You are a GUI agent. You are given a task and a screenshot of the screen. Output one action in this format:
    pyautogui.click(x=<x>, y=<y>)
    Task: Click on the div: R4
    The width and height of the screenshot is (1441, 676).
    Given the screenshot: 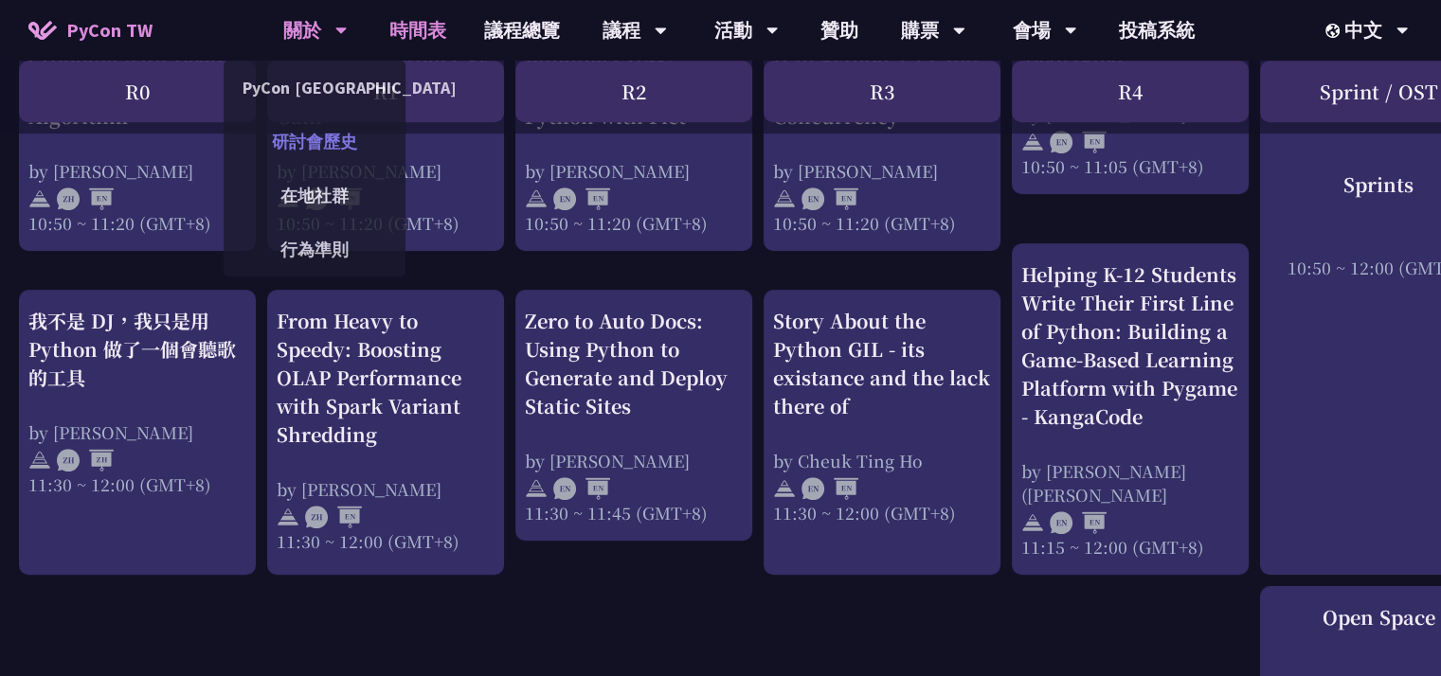 What is the action you would take?
    pyautogui.click(x=1130, y=91)
    